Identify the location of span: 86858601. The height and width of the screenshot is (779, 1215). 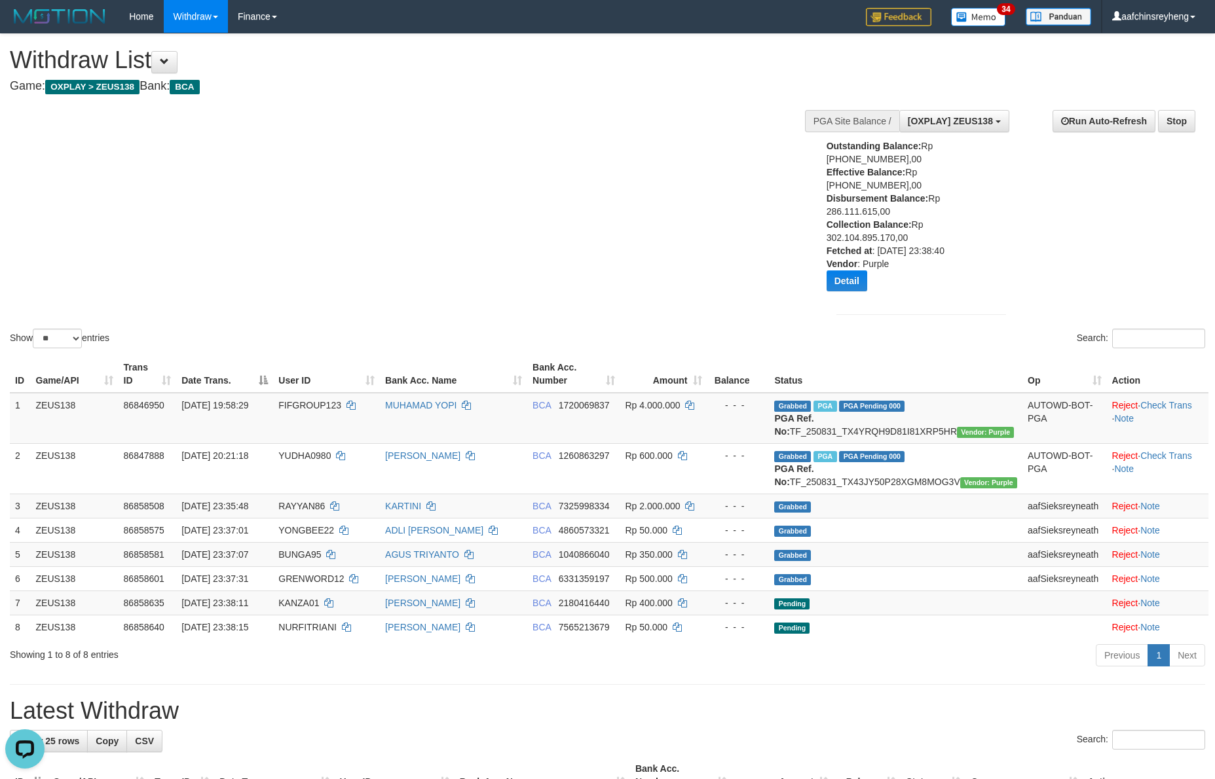
(144, 579).